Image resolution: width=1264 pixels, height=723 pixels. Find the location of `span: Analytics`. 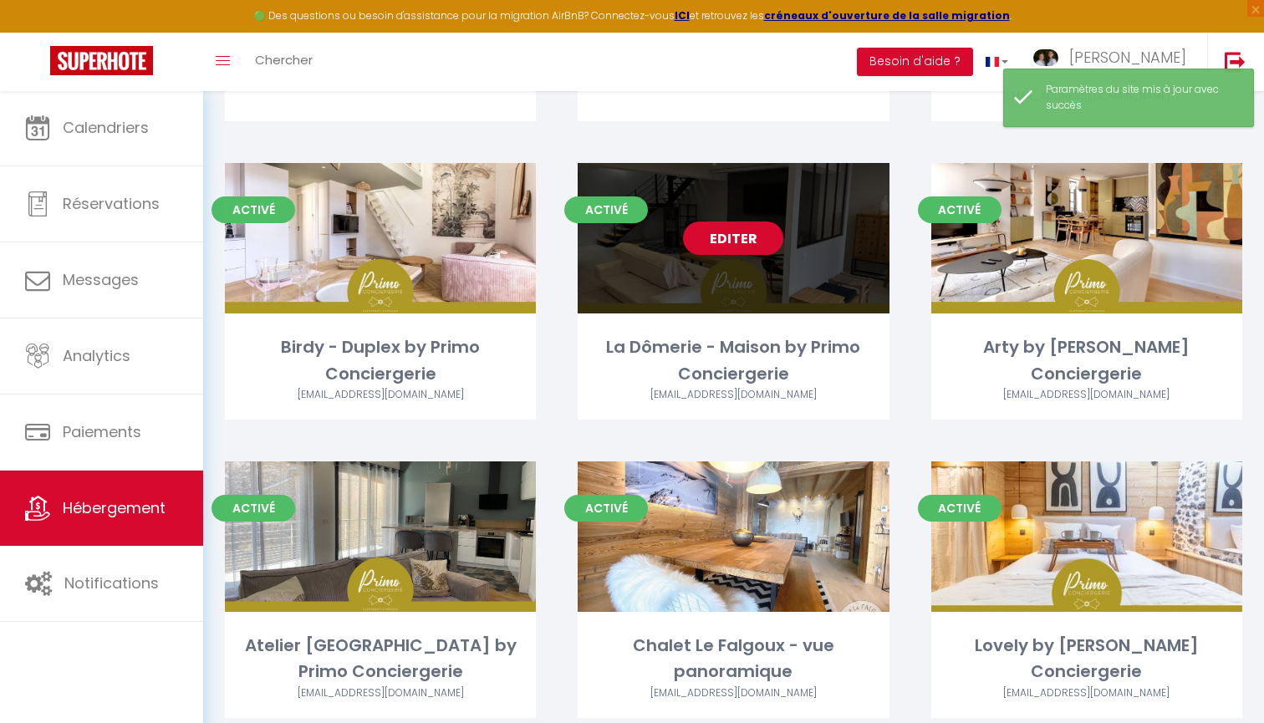

span: Analytics is located at coordinates (96, 355).